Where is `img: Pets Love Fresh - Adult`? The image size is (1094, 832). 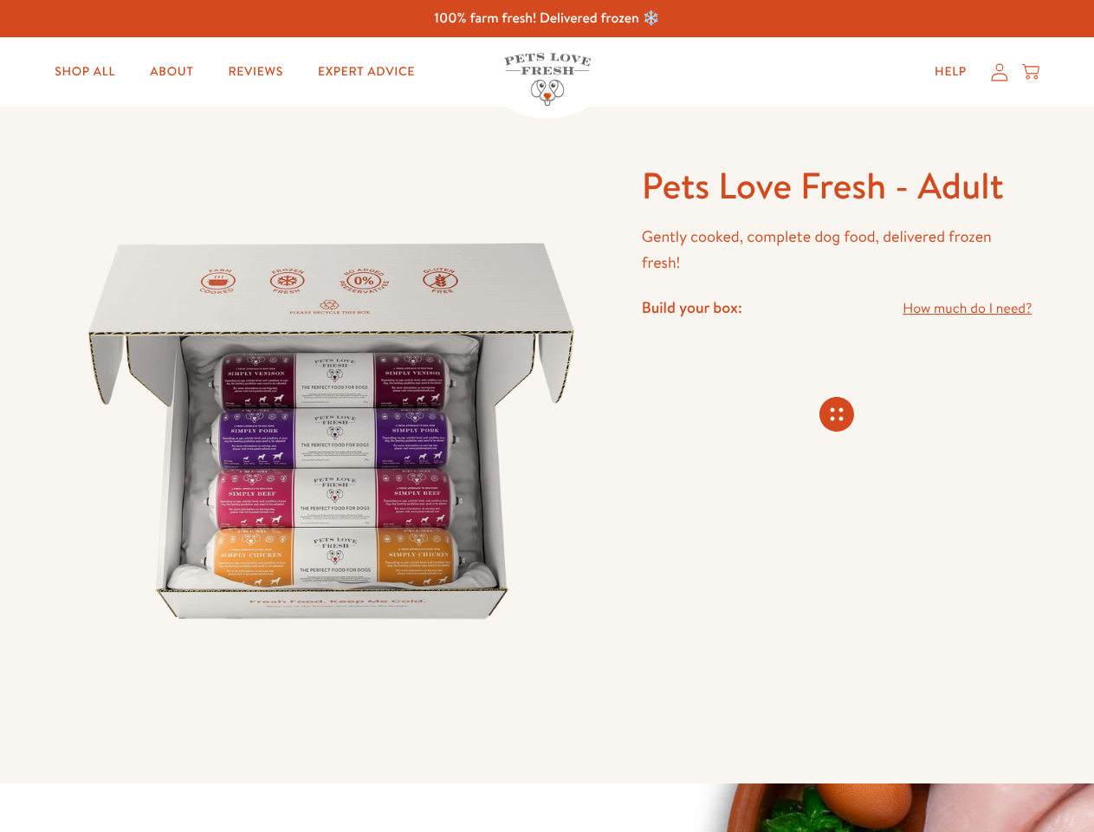 img: Pets Love Fresh - Adult is located at coordinates (331, 431).